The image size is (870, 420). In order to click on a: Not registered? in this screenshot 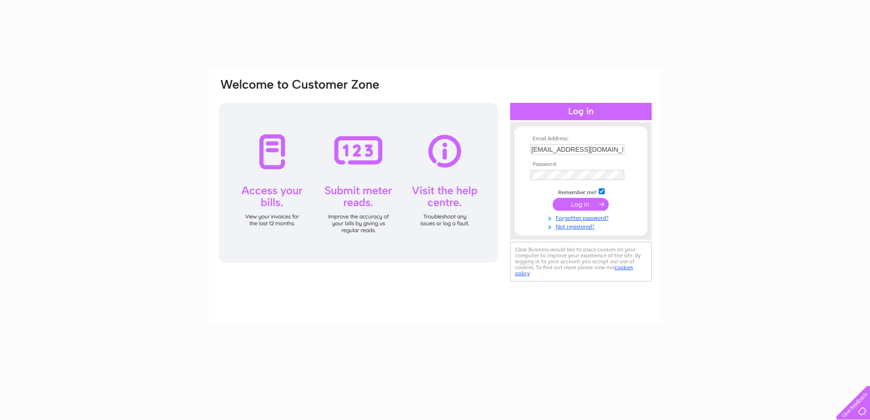, I will do `click(582, 226)`.